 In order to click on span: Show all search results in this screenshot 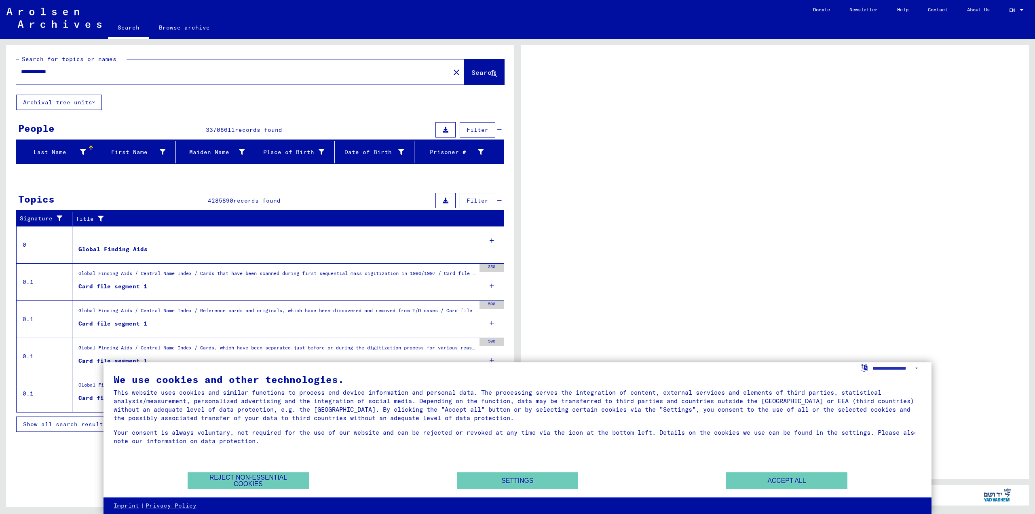, I will do `click(65, 424)`.